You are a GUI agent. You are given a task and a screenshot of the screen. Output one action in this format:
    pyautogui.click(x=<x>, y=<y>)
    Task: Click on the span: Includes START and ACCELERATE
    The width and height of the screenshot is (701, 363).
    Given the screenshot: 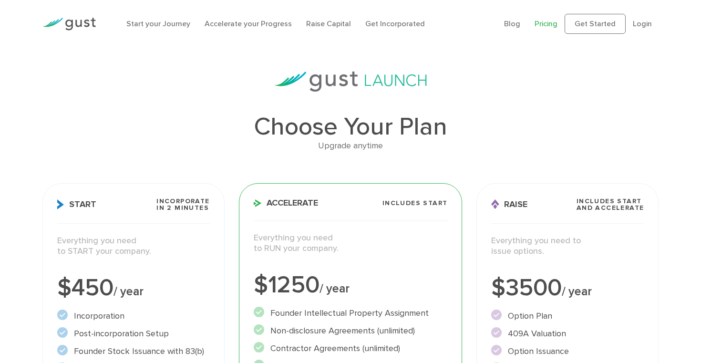 What is the action you would take?
    pyautogui.click(x=611, y=205)
    